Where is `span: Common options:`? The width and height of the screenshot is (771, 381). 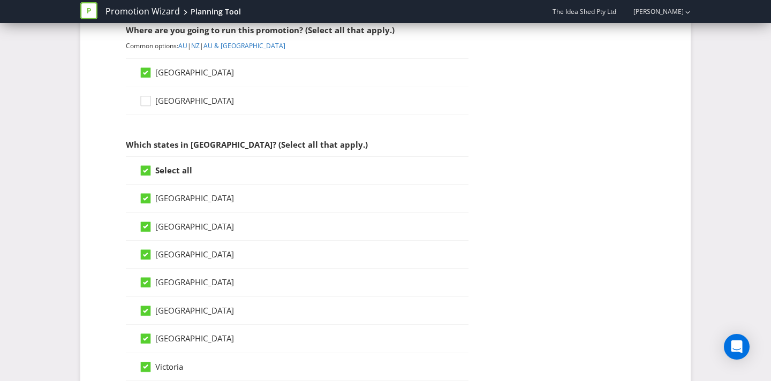
span: Common options: is located at coordinates (152, 46).